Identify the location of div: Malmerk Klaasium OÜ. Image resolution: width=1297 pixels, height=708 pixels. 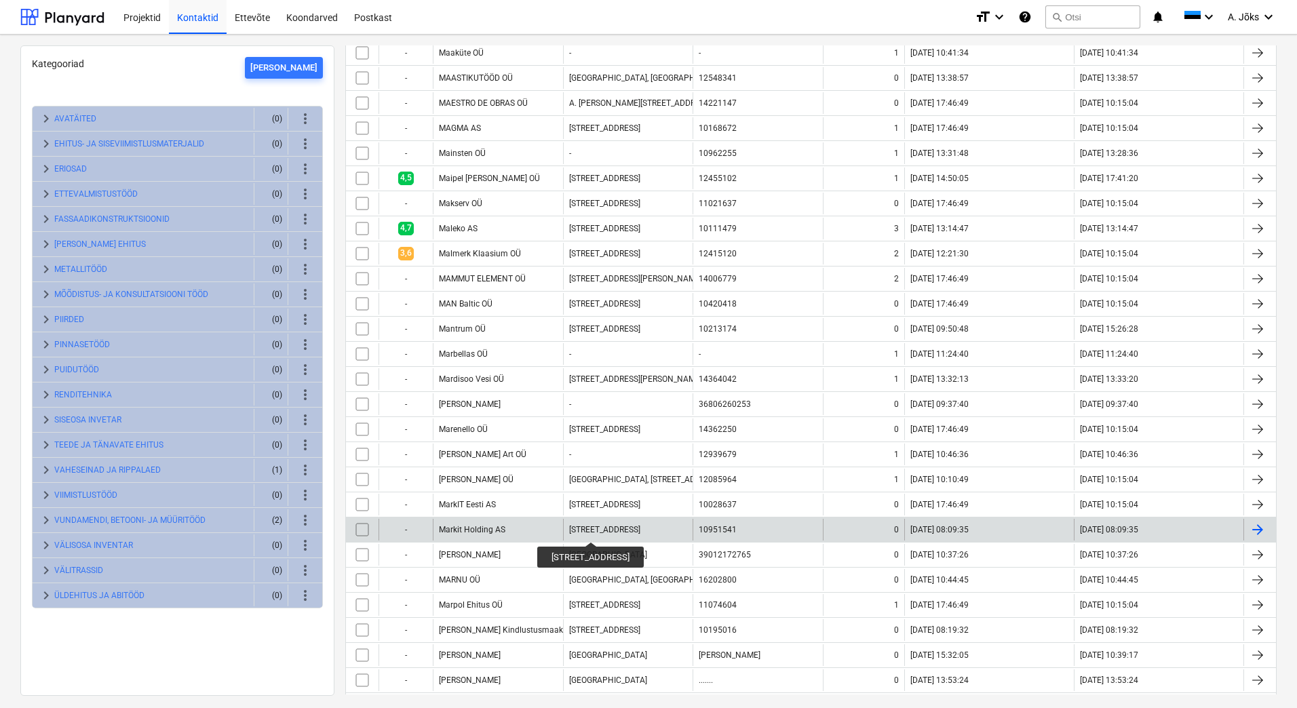
(480, 254).